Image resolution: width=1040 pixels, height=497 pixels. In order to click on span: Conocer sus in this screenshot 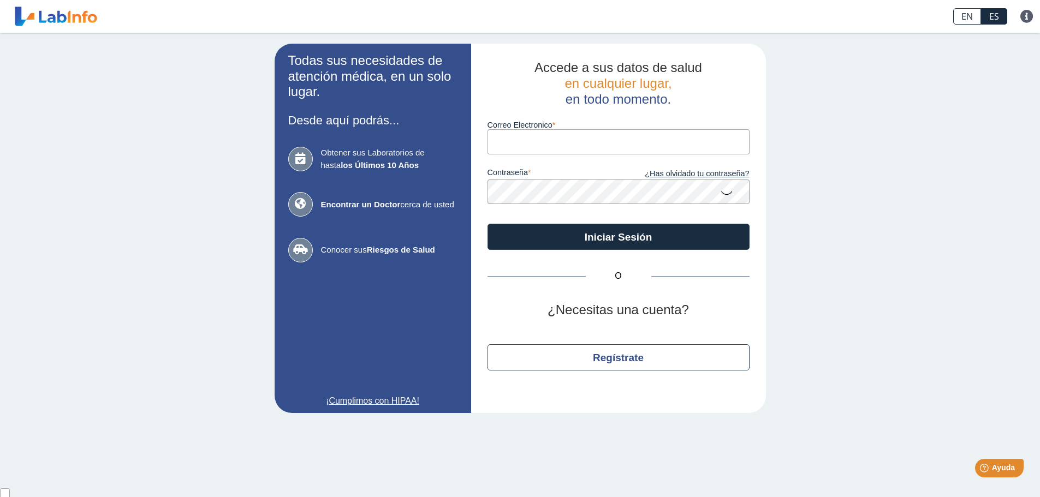, I will do `click(389, 250)`.